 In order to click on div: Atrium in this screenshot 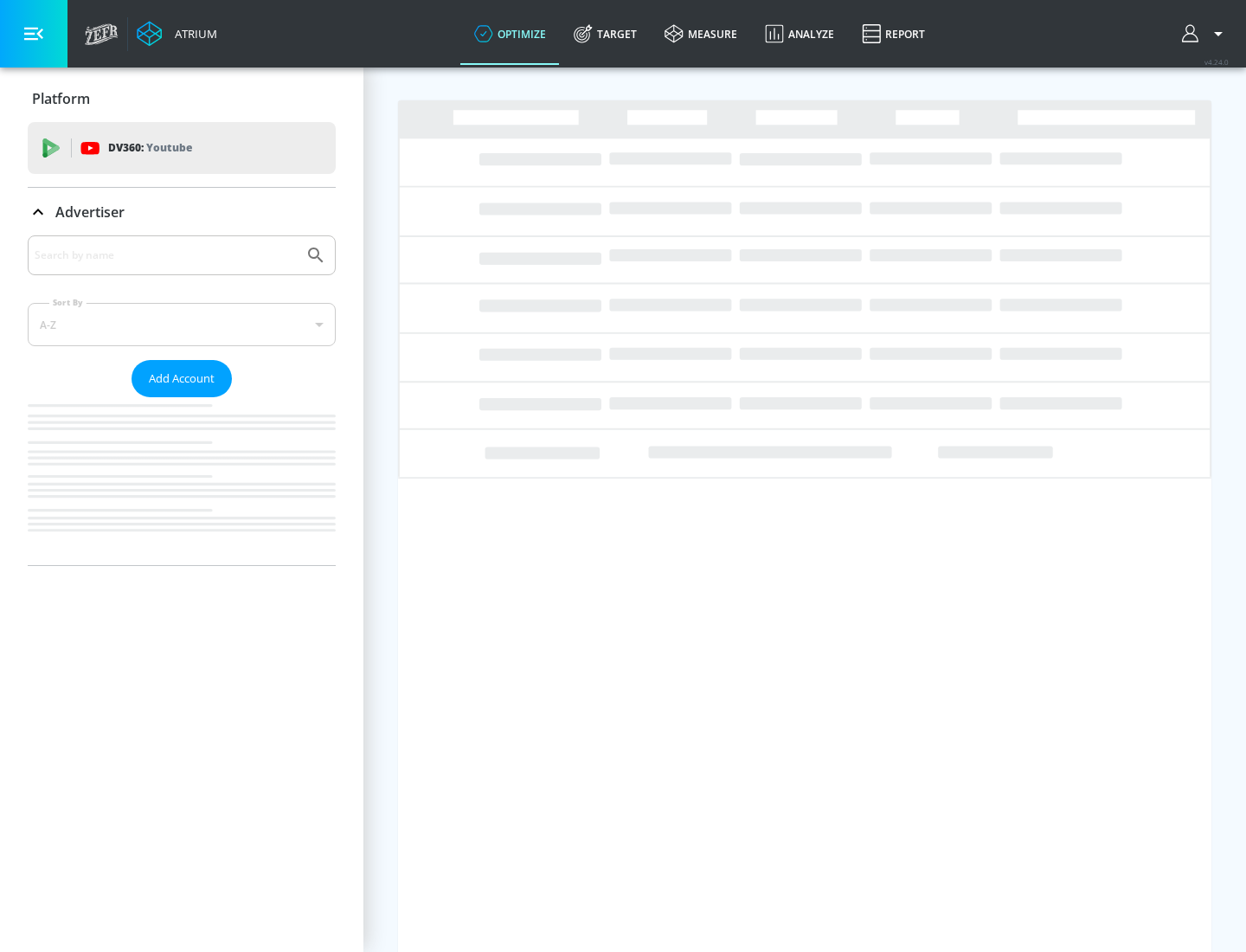, I will do `click(193, 34)`.